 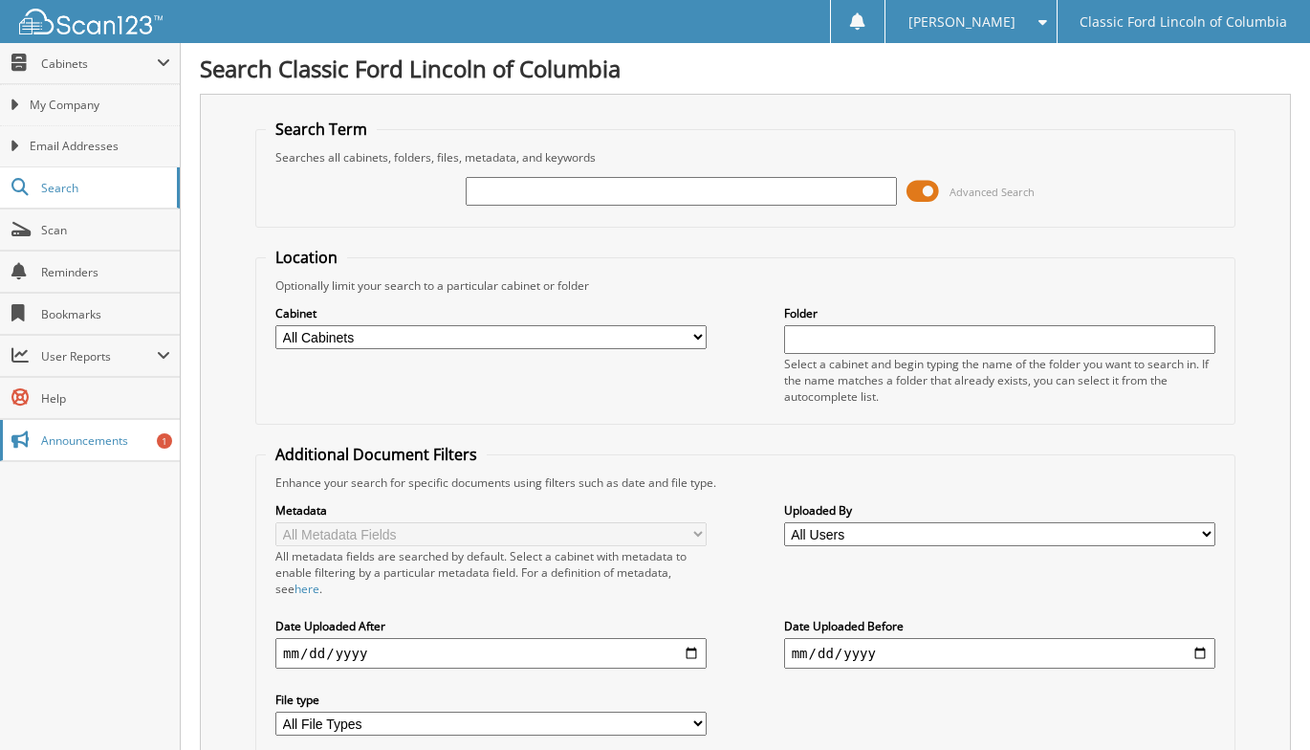 I want to click on a: here, so click(x=307, y=588).